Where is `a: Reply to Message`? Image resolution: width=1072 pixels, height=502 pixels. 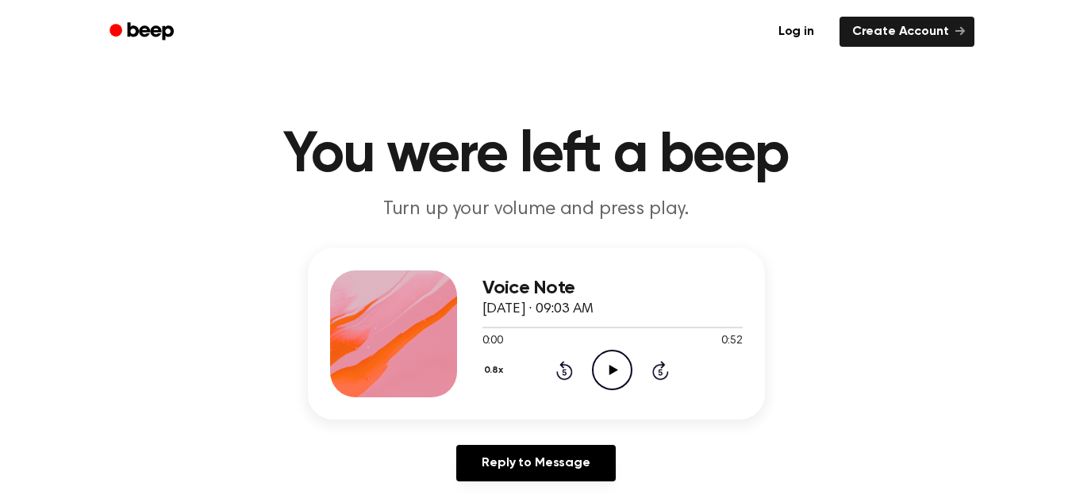 a: Reply to Message is located at coordinates (535, 463).